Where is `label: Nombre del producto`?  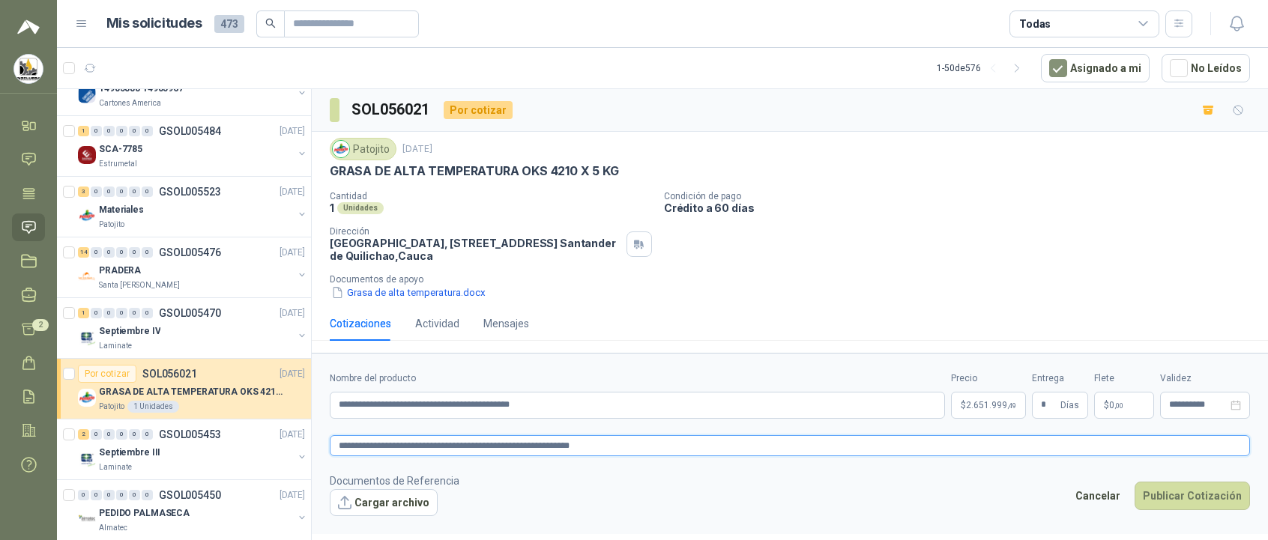 label: Nombre del producto is located at coordinates (637, 378).